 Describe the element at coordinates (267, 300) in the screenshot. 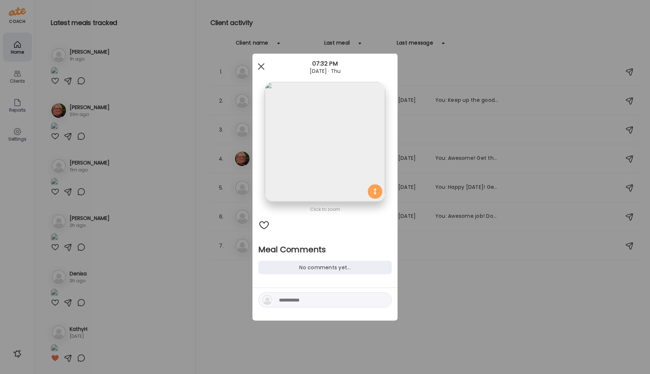

I see `img: bg-avatar-default.svg` at that location.